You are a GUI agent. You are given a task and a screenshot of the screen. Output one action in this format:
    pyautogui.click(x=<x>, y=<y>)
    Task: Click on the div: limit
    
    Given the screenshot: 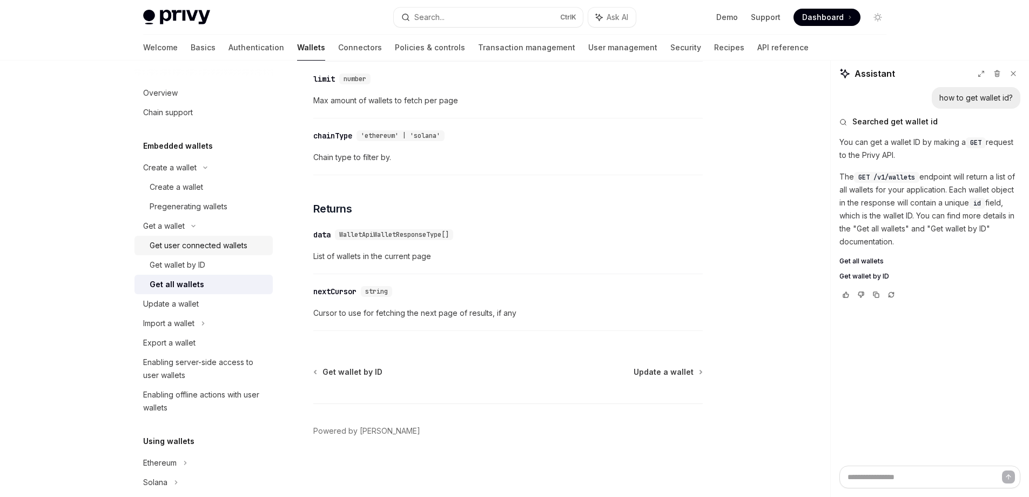 What is the action you would take?
    pyautogui.click(x=324, y=79)
    